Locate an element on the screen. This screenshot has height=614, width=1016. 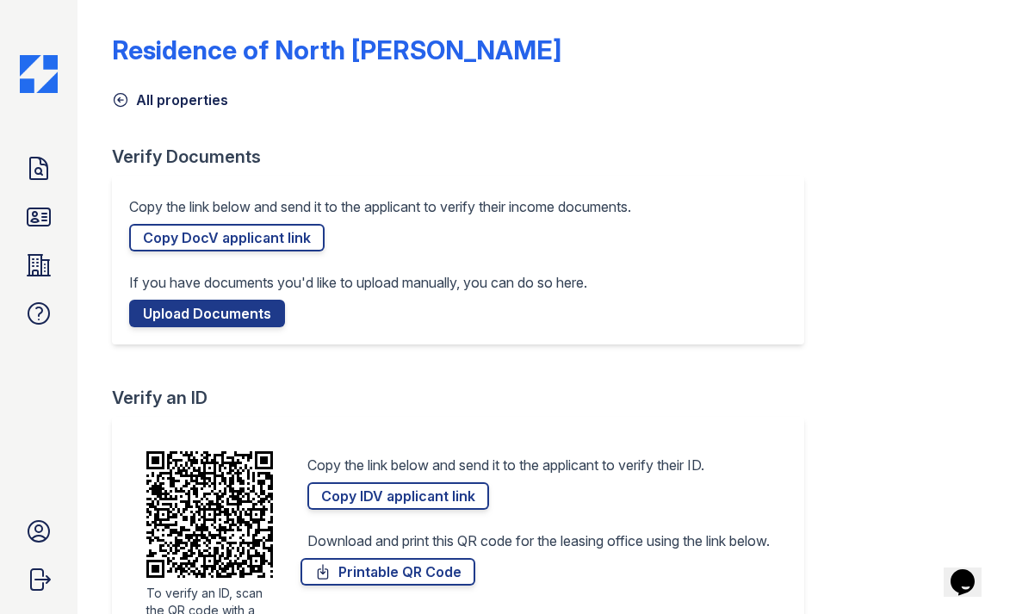
div: Verify an ID is located at coordinates (465, 398).